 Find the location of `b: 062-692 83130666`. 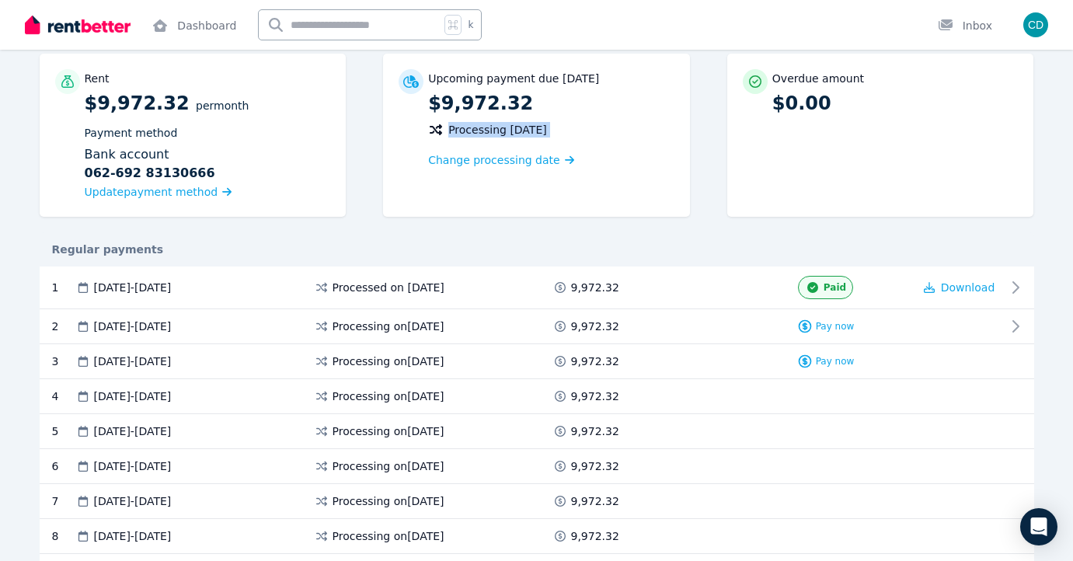

b: 062-692 83130666 is located at coordinates (150, 173).